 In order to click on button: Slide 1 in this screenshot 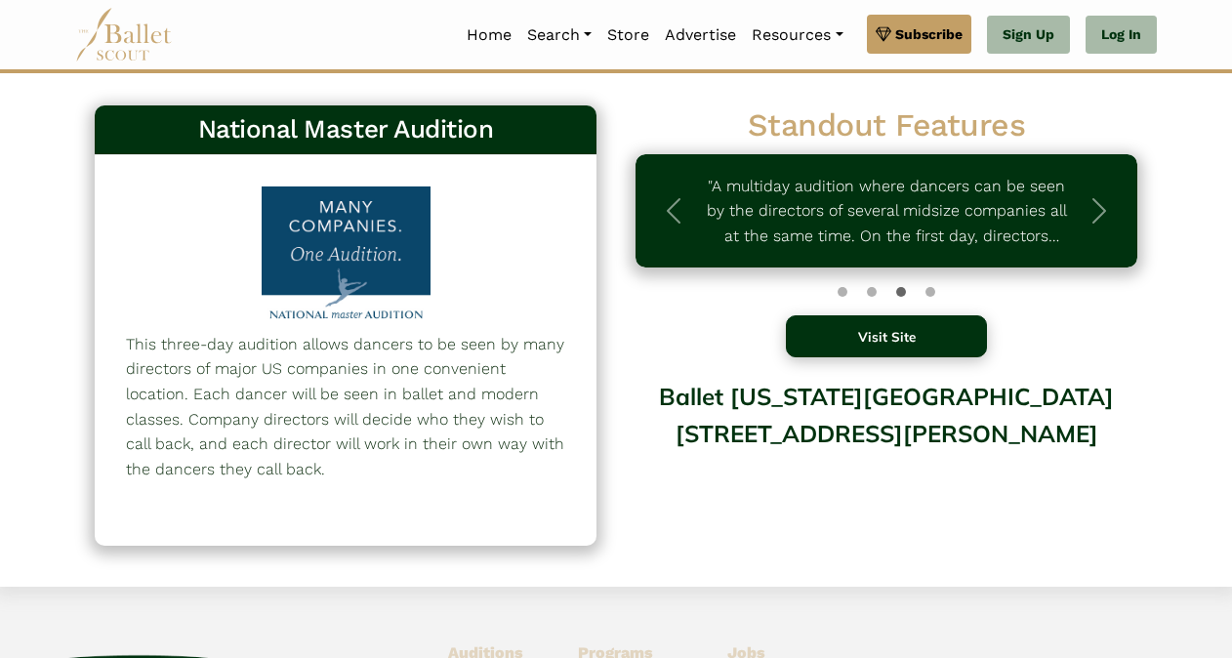, I will do `click(872, 292)`.